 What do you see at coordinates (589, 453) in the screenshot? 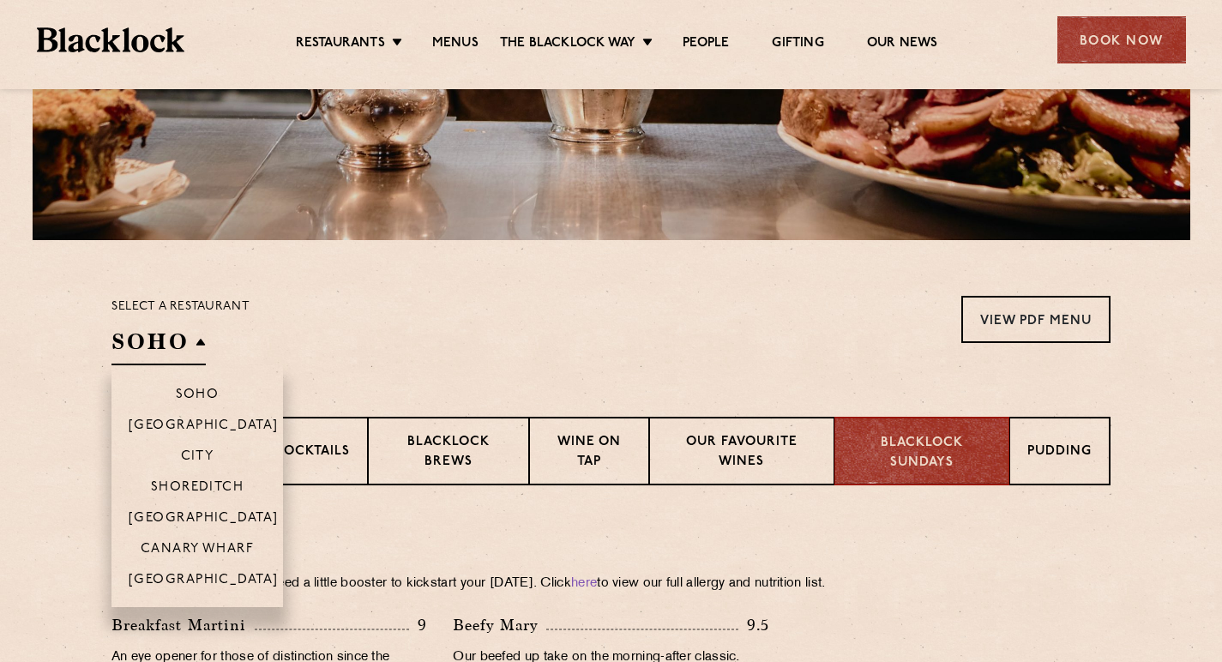
I see `p: Wine on Tap` at bounding box center [589, 453].